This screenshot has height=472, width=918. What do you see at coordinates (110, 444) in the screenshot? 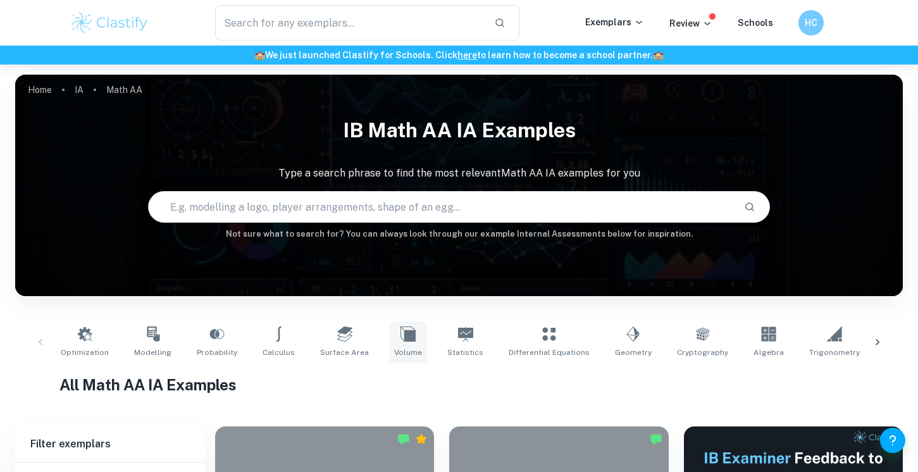
I see `h6: Filter exemplars` at bounding box center [110, 444].